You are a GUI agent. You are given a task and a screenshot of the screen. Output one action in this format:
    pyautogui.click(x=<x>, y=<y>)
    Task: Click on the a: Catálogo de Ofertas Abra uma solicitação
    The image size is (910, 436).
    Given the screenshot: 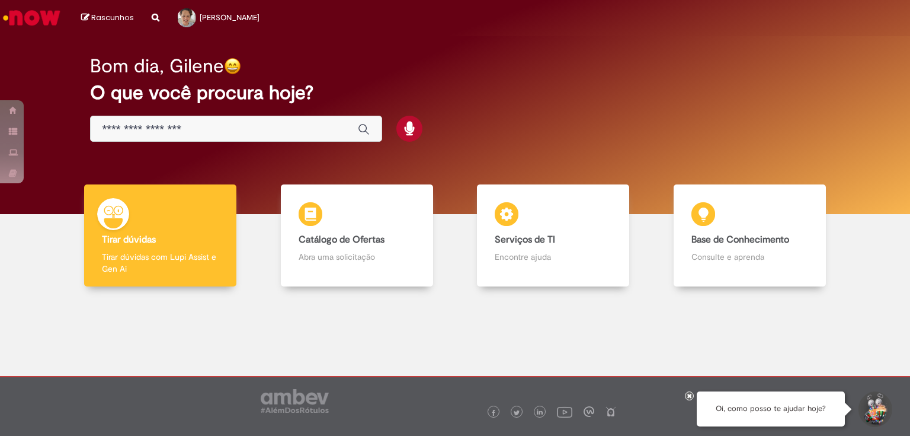 What is the action you would take?
    pyautogui.click(x=357, y=235)
    